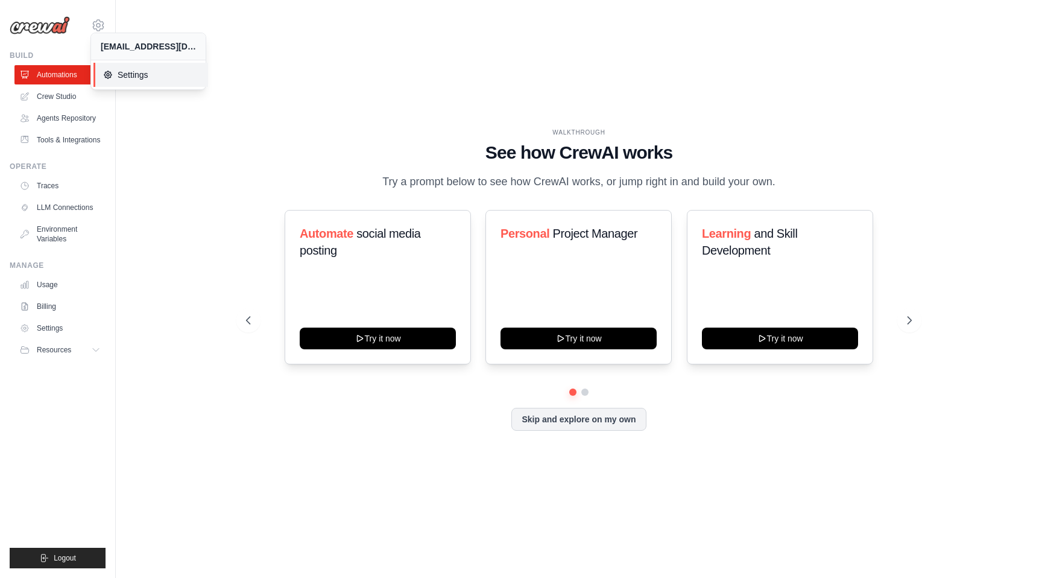  I want to click on div: WALKTHROUGH, so click(579, 132).